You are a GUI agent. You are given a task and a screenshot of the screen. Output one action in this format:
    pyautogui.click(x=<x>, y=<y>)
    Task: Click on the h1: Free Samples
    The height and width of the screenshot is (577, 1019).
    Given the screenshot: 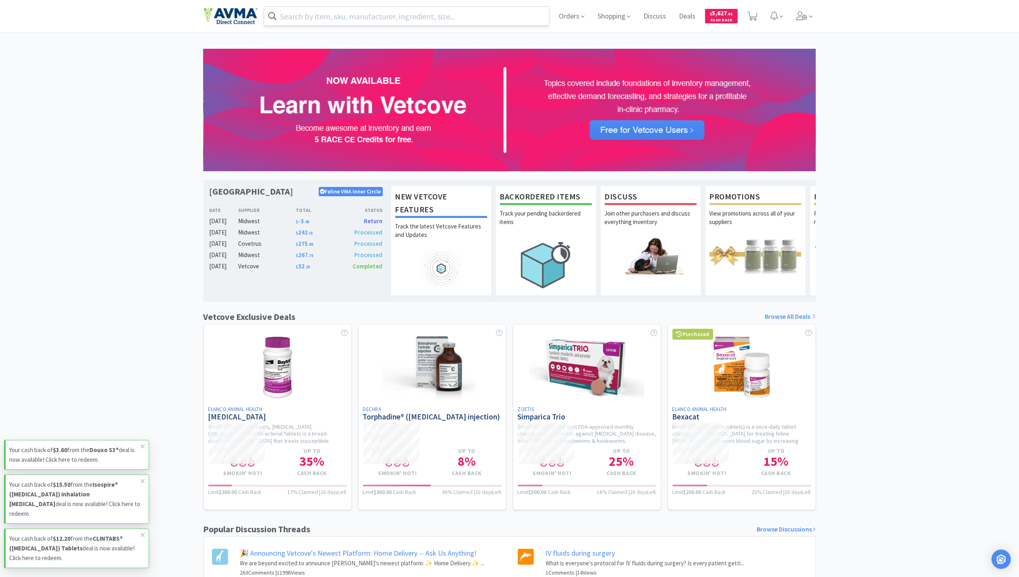 What is the action you would take?
    pyautogui.click(x=860, y=197)
    